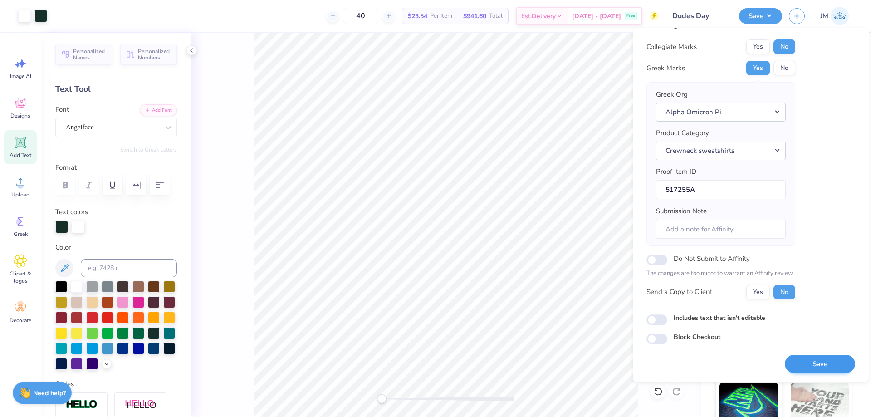 The height and width of the screenshot is (417, 871). Describe the element at coordinates (20, 76) in the screenshot. I see `span: Image AI` at that location.